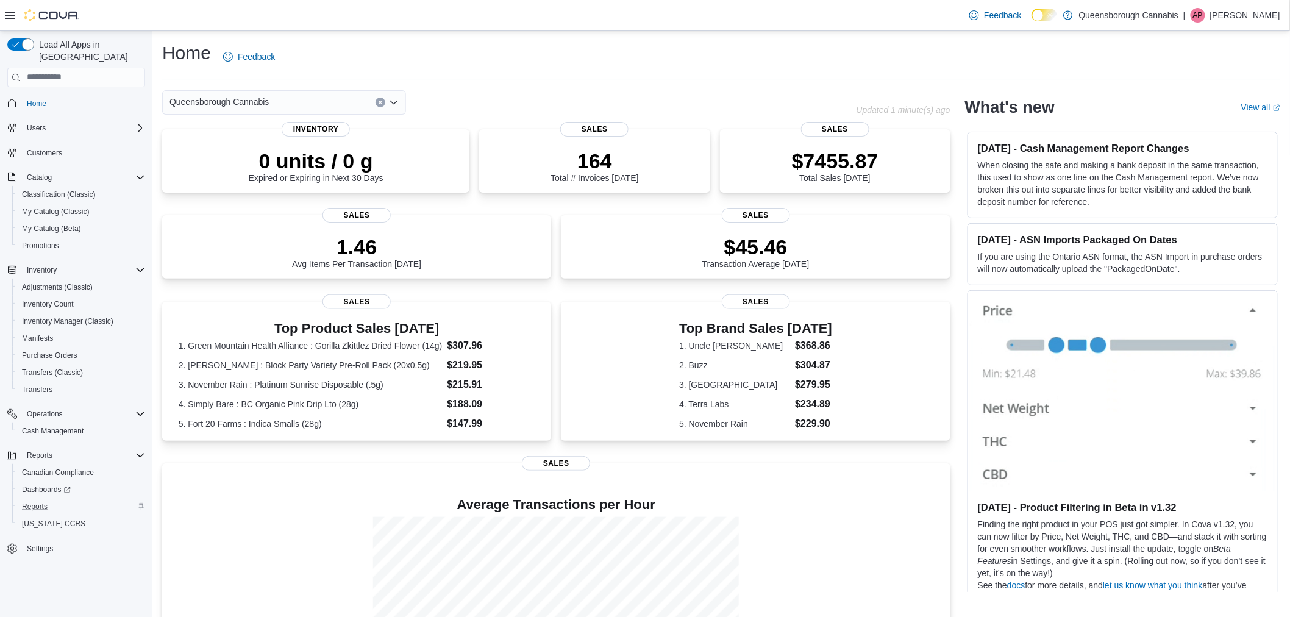  I want to click on a: Feedback, so click(995, 15).